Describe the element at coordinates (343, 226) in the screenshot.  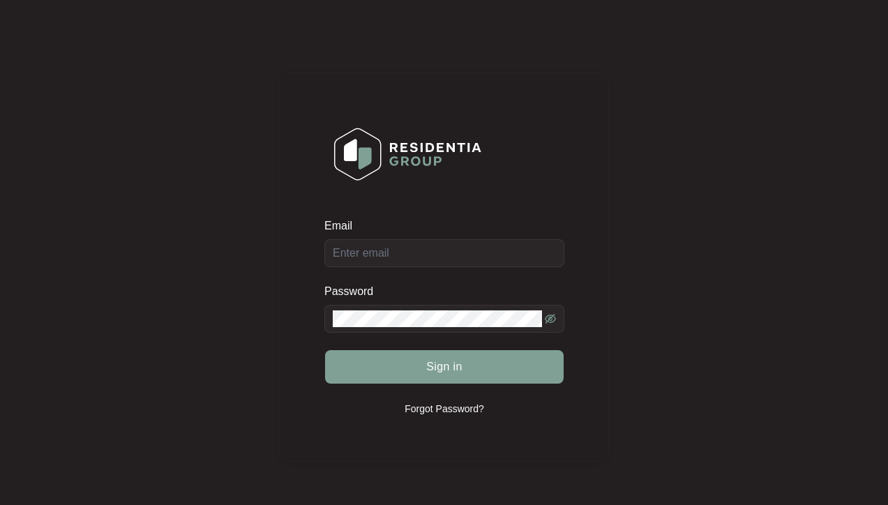
I see `label: Email` at that location.